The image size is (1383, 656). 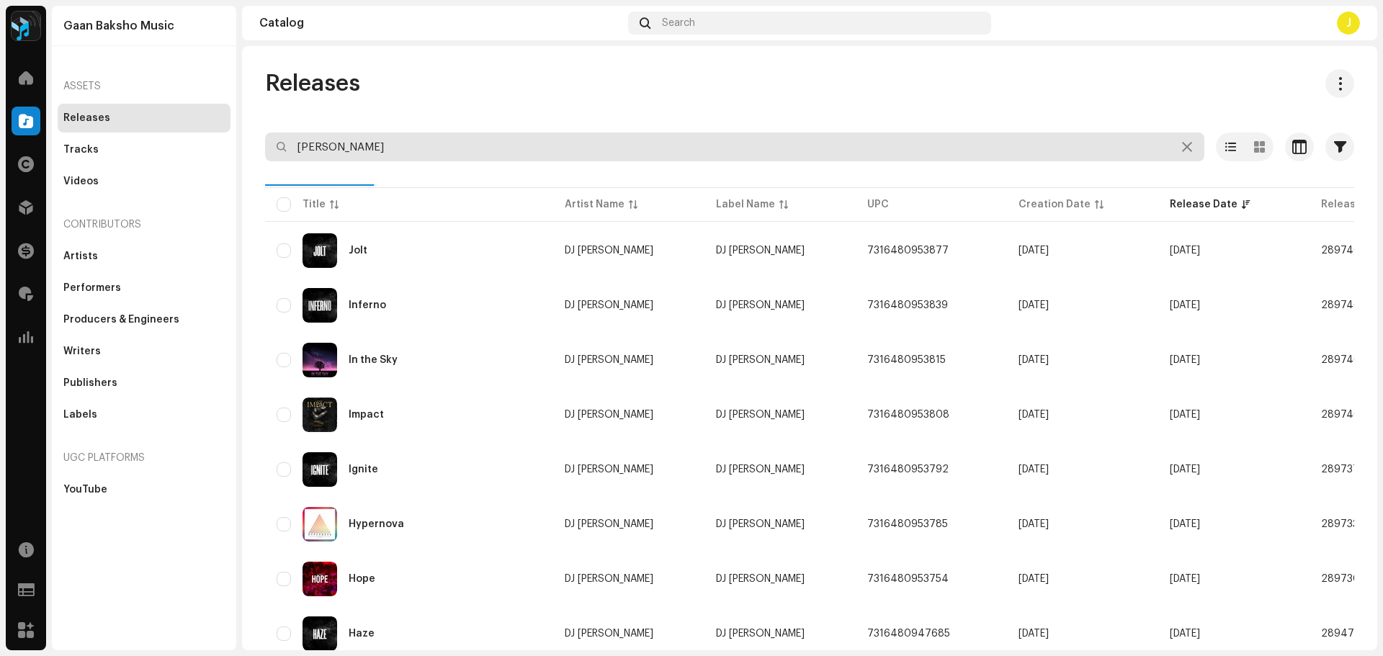 What do you see at coordinates (907, 579) in the screenshot?
I see `span: 7316480953754` at bounding box center [907, 579].